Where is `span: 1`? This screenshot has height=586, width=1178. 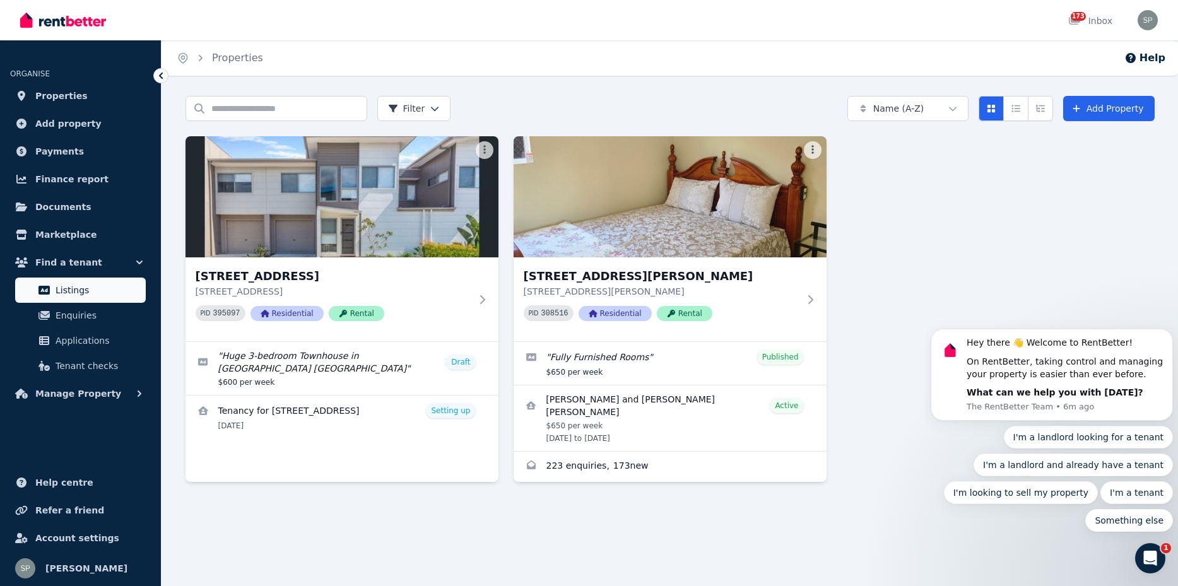
span: 1 is located at coordinates (1166, 548).